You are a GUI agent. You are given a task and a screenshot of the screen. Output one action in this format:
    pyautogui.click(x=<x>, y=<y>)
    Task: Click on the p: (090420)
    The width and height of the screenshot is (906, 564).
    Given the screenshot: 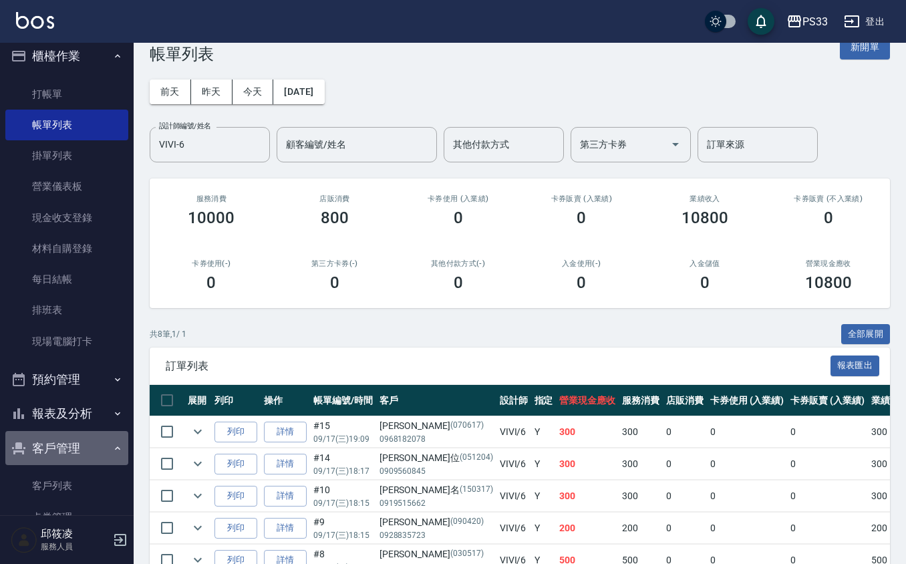 What is the action you would take?
    pyautogui.click(x=467, y=522)
    